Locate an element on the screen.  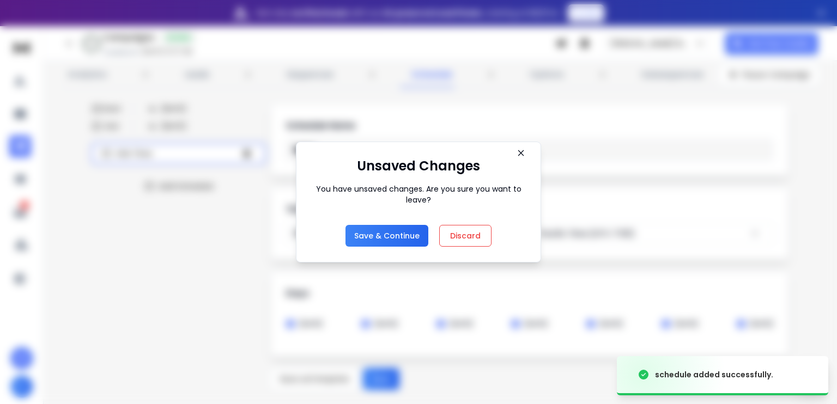
button: Save & Continue is located at coordinates (387, 236).